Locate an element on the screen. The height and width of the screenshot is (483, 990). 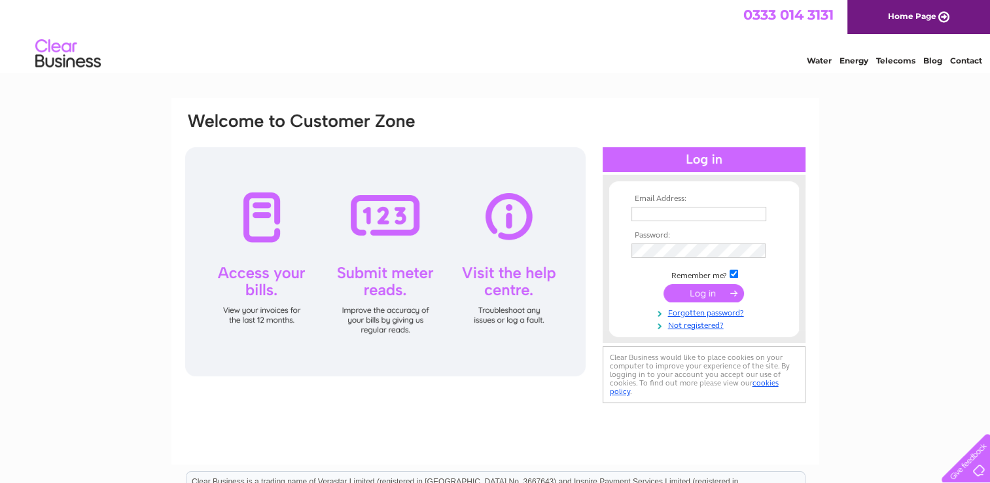
a: Energy is located at coordinates (854, 60).